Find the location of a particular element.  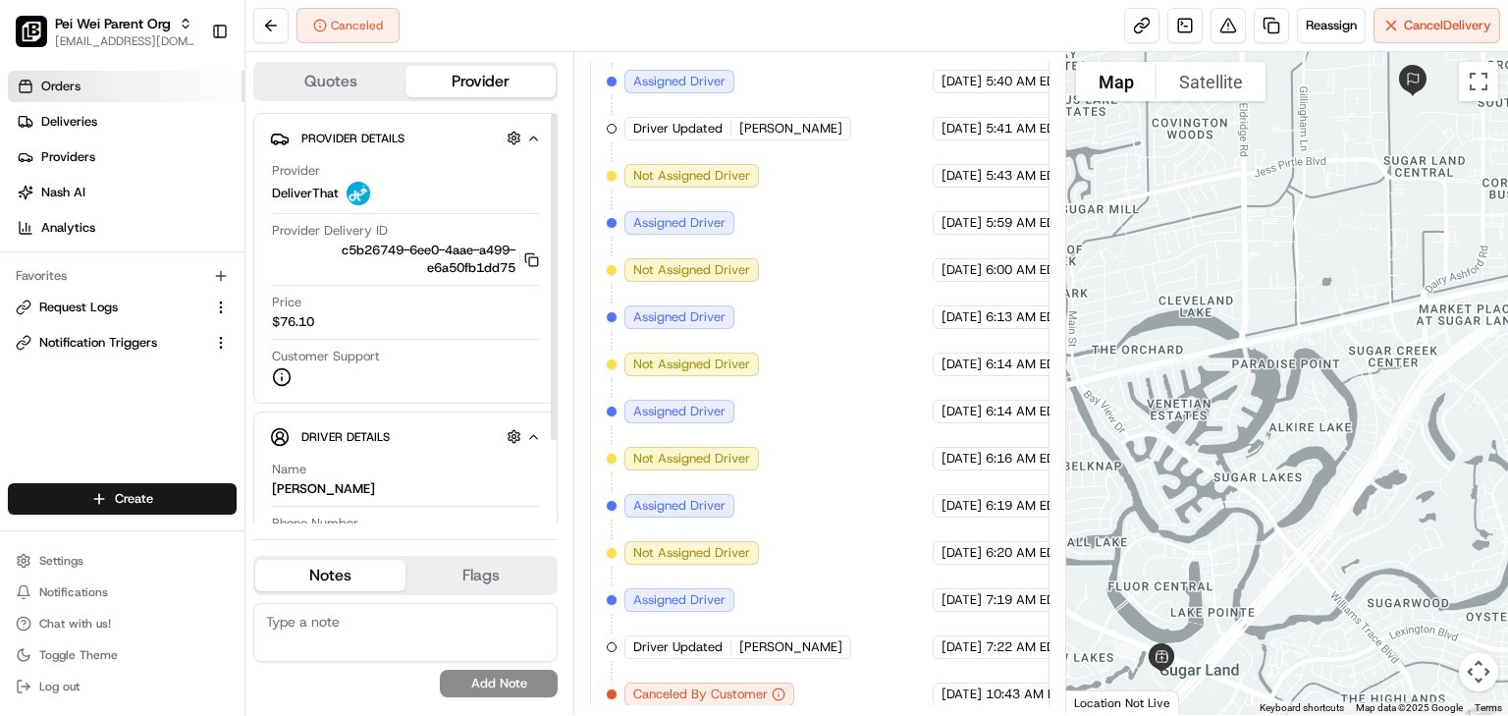

button: Quotes is located at coordinates (330, 82).